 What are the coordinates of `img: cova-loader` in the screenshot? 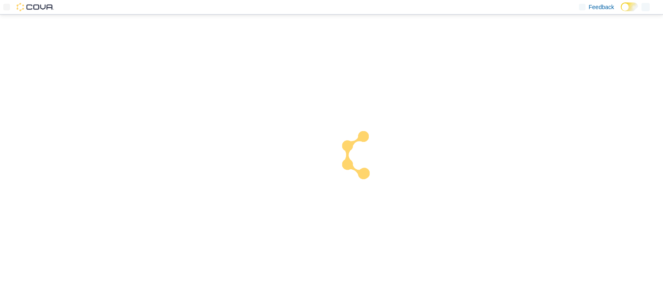 It's located at (362, 156).